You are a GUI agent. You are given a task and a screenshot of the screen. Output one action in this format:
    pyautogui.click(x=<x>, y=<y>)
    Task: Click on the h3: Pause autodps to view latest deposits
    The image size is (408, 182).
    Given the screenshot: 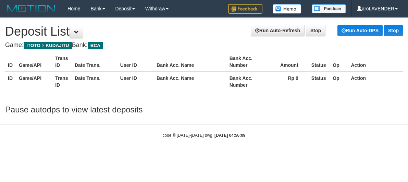 What is the action you would take?
    pyautogui.click(x=204, y=110)
    